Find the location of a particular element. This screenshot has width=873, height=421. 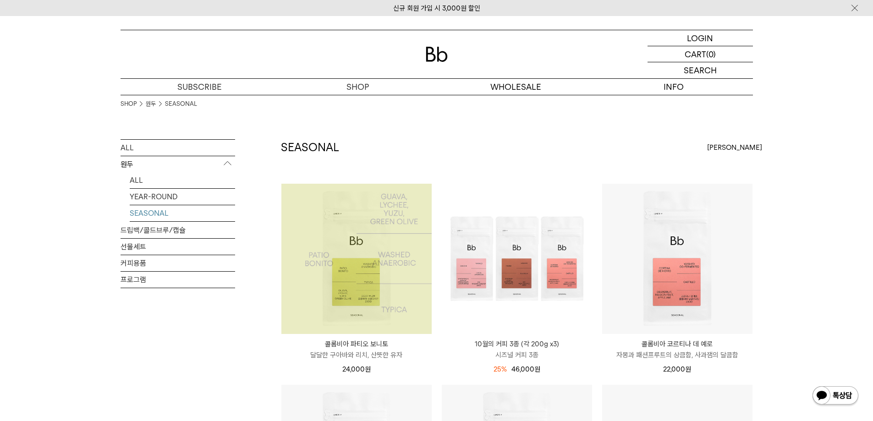

div: 25% is located at coordinates (500, 369).